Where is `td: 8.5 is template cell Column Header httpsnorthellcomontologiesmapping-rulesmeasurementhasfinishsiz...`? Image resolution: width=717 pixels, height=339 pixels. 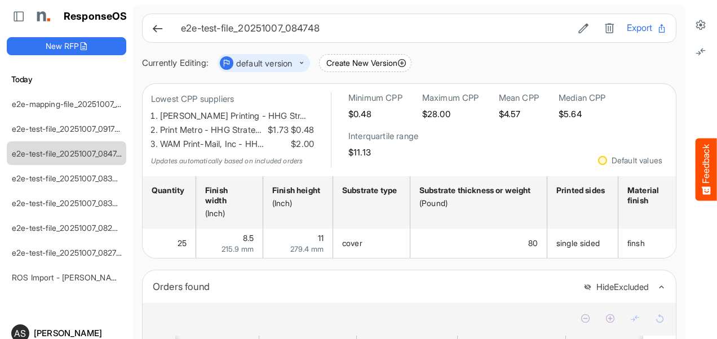
td: 8.5 is template cell Column Header httpsnorthellcomontologiesmapping-rulesmeasurementhasfinishsiz... is located at coordinates (229, 243).